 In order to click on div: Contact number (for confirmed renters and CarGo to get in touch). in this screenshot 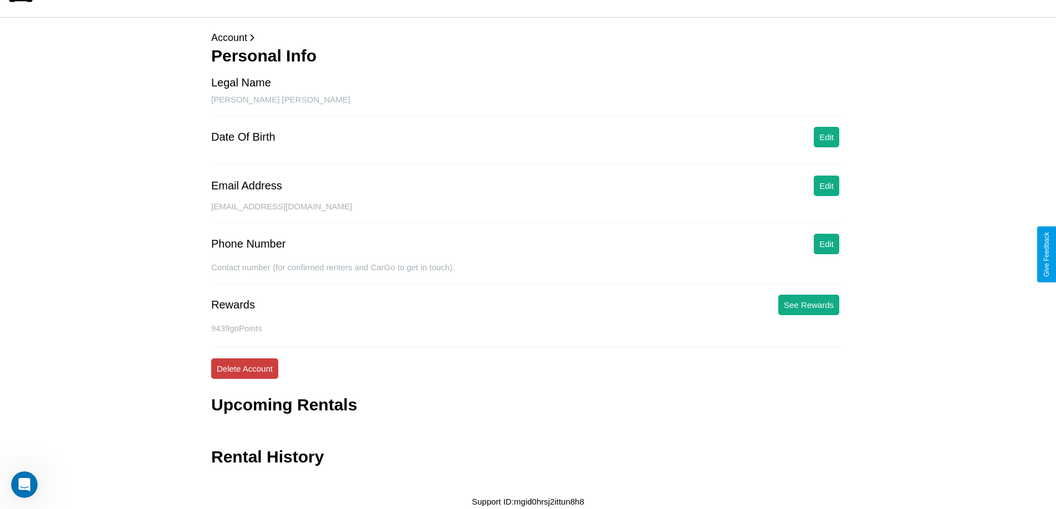, I will do `click(528, 273)`.